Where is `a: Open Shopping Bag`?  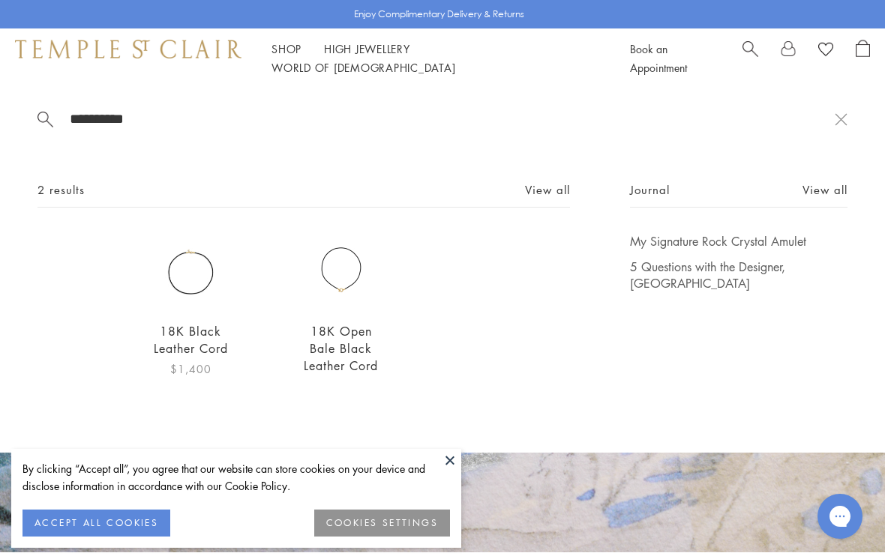 a: Open Shopping Bag is located at coordinates (862, 58).